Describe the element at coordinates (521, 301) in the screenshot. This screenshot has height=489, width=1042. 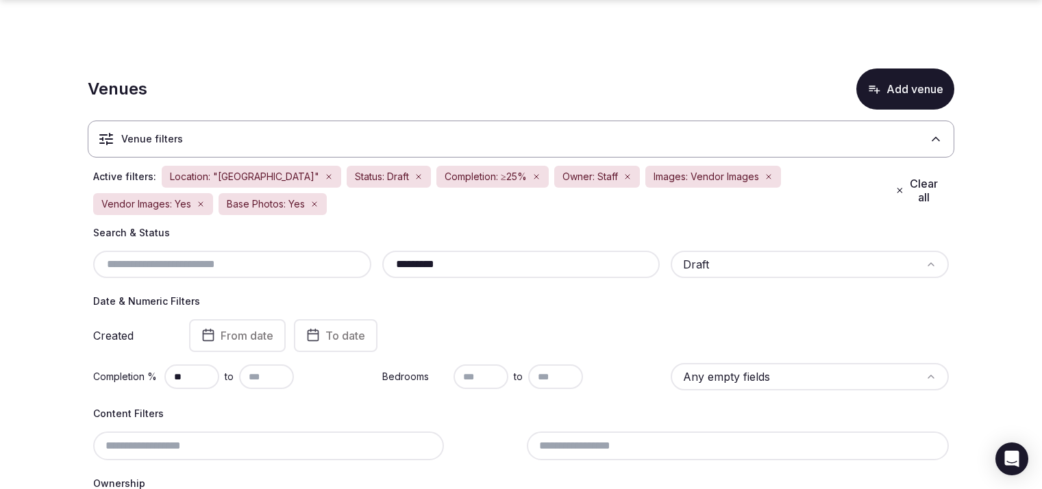
I see `h4: Date & Numeric Filters` at that location.